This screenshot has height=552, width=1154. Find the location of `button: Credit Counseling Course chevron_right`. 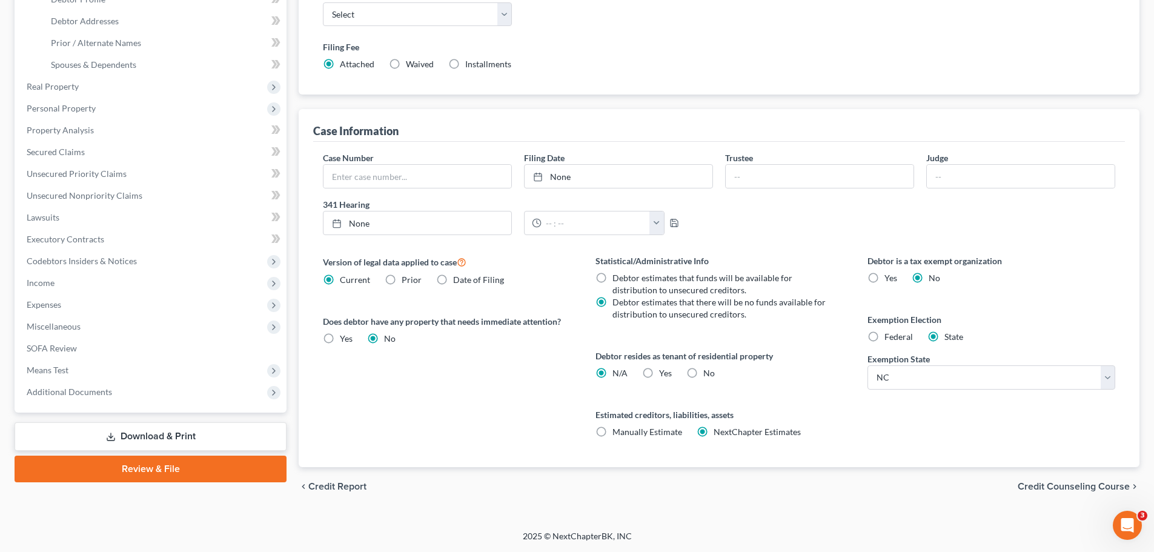

button: Credit Counseling Course chevron_right is located at coordinates (1078, 486).